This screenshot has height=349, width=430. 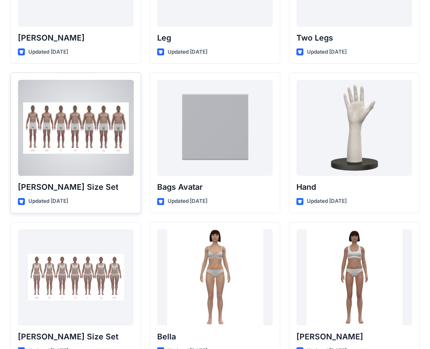 What do you see at coordinates (215, 38) in the screenshot?
I see `p: Leg` at bounding box center [215, 38].